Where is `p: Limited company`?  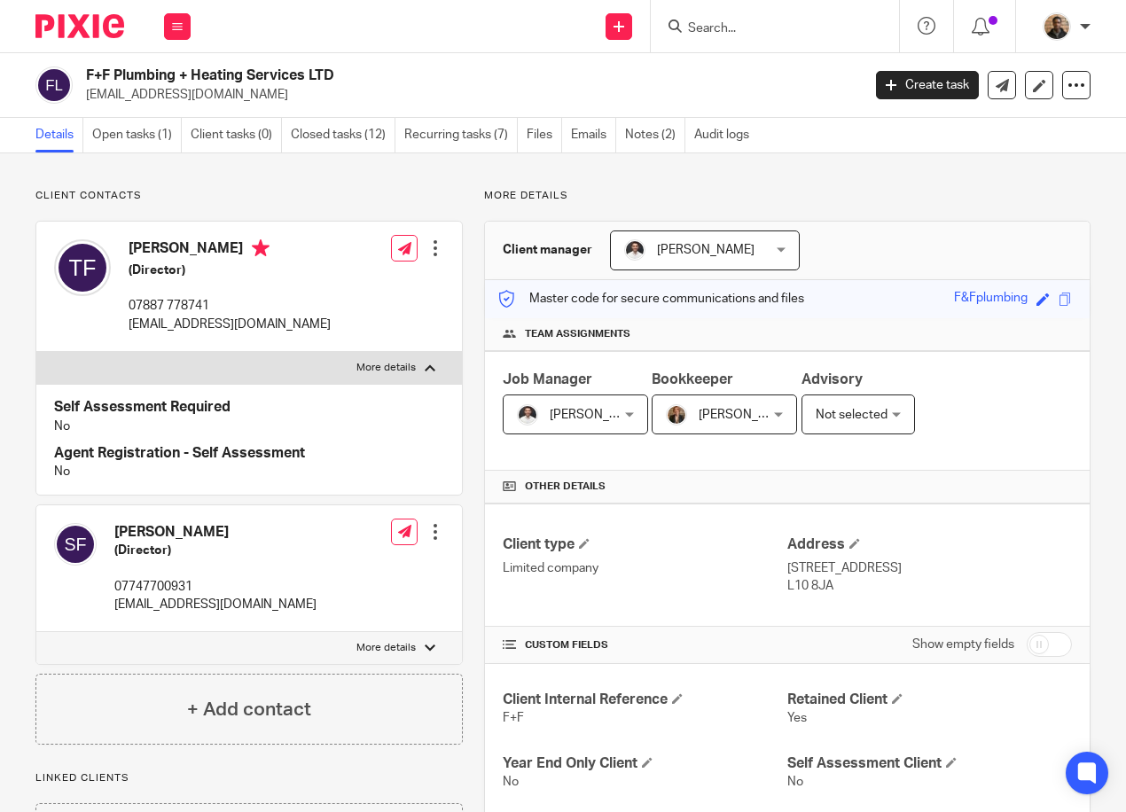
p: Limited company is located at coordinates (644, 568).